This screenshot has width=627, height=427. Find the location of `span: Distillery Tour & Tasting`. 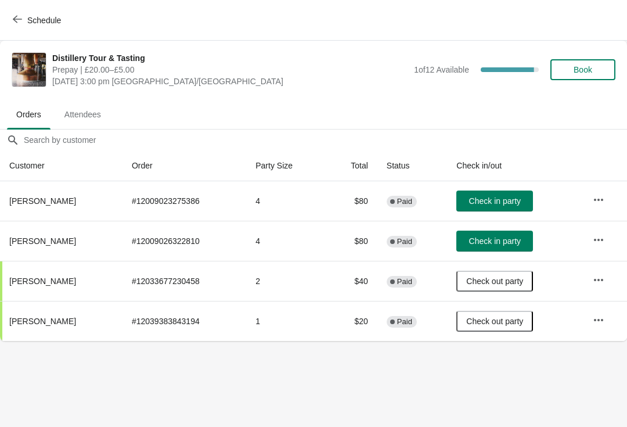

span: Distillery Tour & Tasting is located at coordinates (230, 58).